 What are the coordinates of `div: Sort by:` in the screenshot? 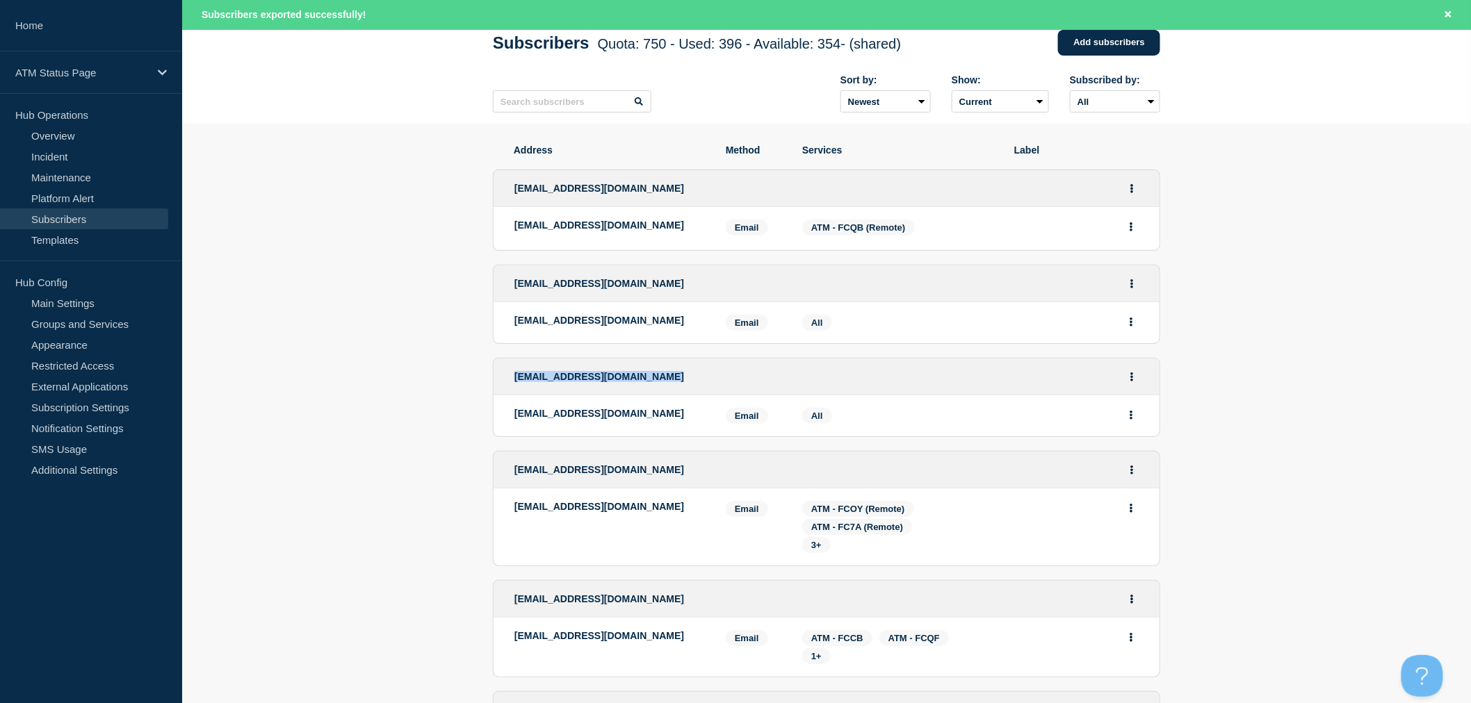 It's located at (885, 80).